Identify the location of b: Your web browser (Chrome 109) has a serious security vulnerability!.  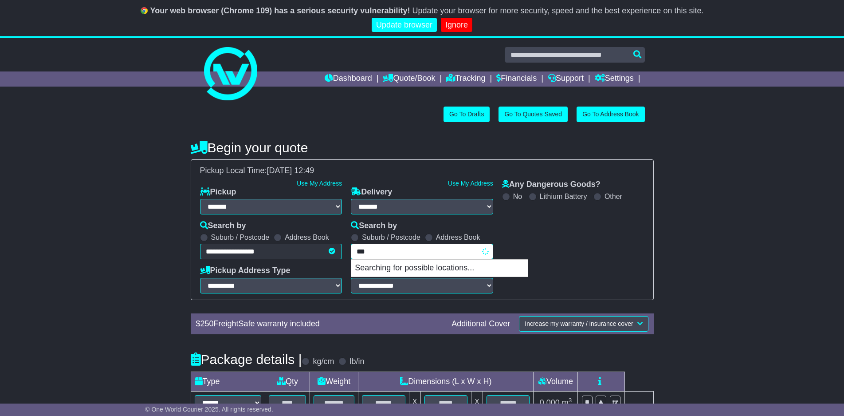
(280, 11).